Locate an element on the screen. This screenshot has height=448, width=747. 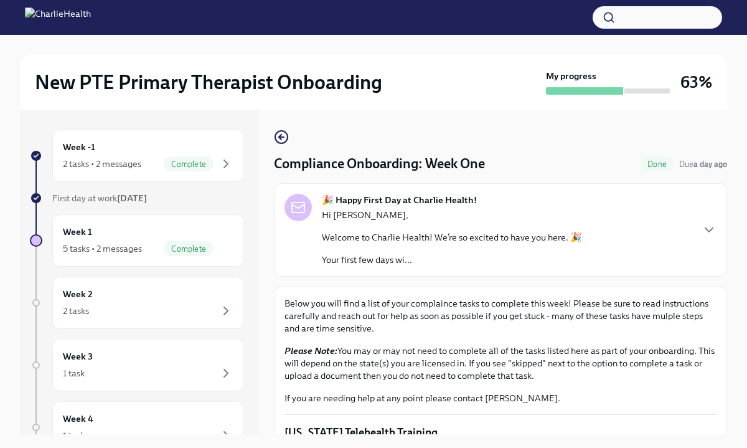
strong: 🎉 Happy First Day at Charlie Health! is located at coordinates (399, 200).